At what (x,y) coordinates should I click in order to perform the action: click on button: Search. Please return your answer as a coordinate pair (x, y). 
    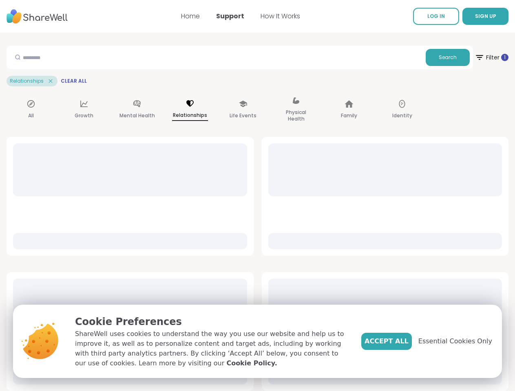
    Looking at the image, I should click on (447, 57).